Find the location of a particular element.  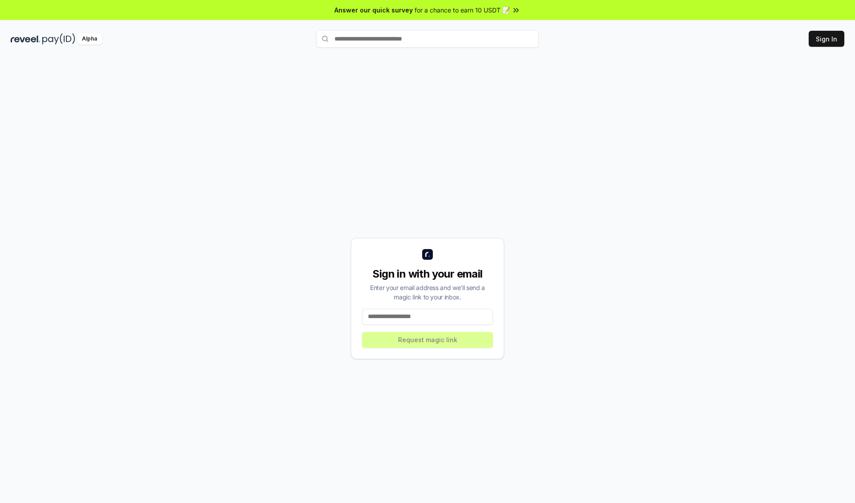

div: Sign in with your email is located at coordinates (428, 274).